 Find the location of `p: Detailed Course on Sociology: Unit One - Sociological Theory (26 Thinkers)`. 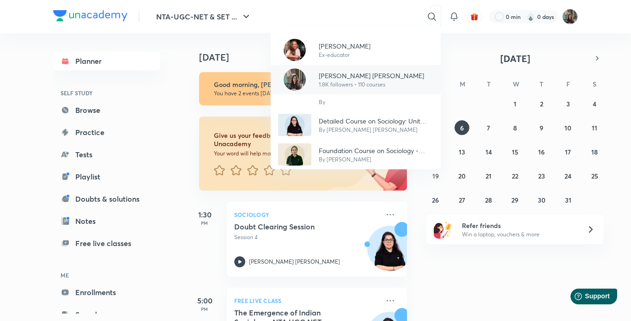

p: Detailed Course on Sociology: Unit One - Sociological Theory (26 Thinkers) is located at coordinates (376, 121).